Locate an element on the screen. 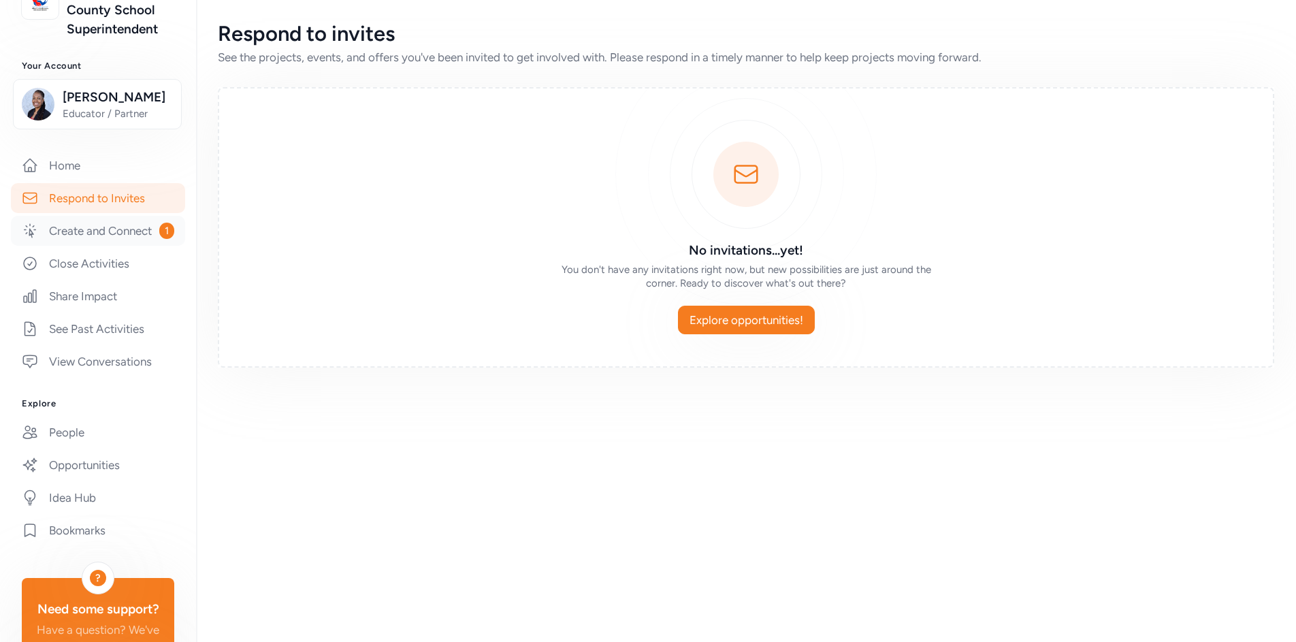  h3: No invitations...yet! is located at coordinates (746, 250).